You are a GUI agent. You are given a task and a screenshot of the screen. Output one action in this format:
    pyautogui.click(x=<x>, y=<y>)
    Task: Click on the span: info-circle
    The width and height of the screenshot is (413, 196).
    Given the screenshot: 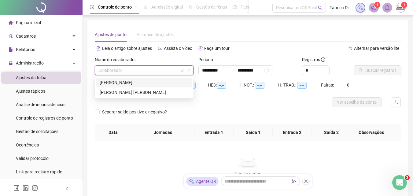 What is the action you would take?
    pyautogui.click(x=323, y=60)
    